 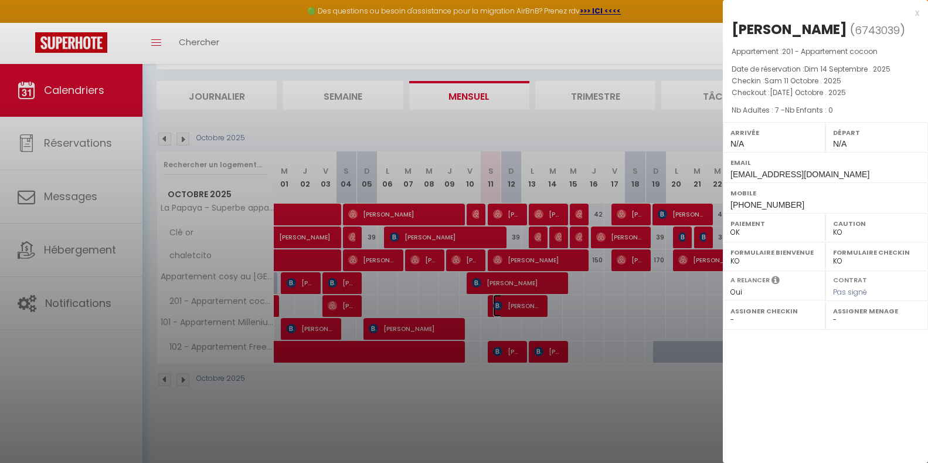 What do you see at coordinates (774, 223) in the screenshot?
I see `label: Paiement` at bounding box center [774, 223].